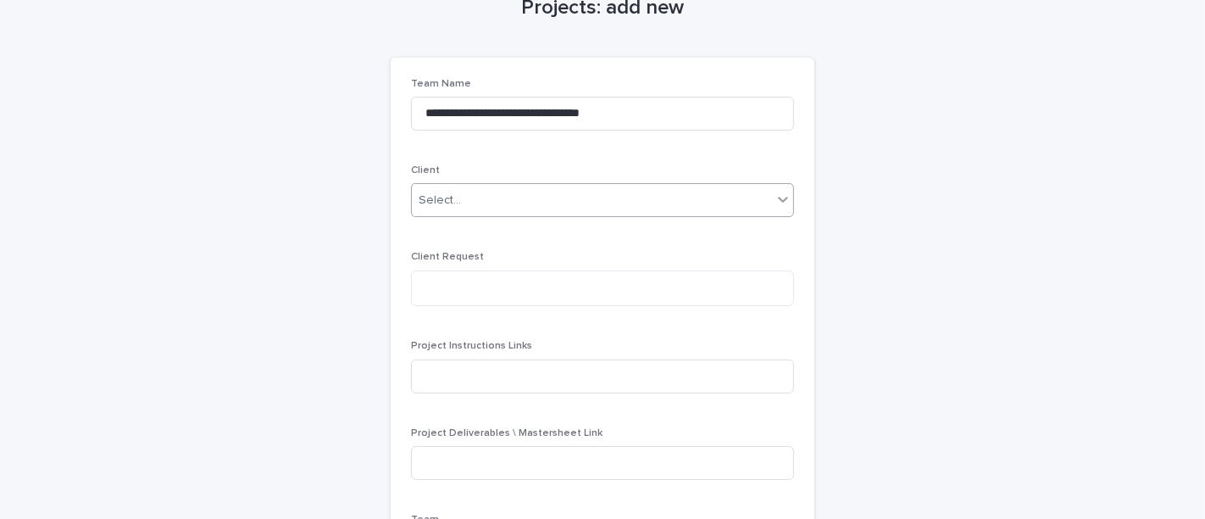 The height and width of the screenshot is (519, 1205). What do you see at coordinates (471, 346) in the screenshot?
I see `span: Project Instructions Links` at bounding box center [471, 346].